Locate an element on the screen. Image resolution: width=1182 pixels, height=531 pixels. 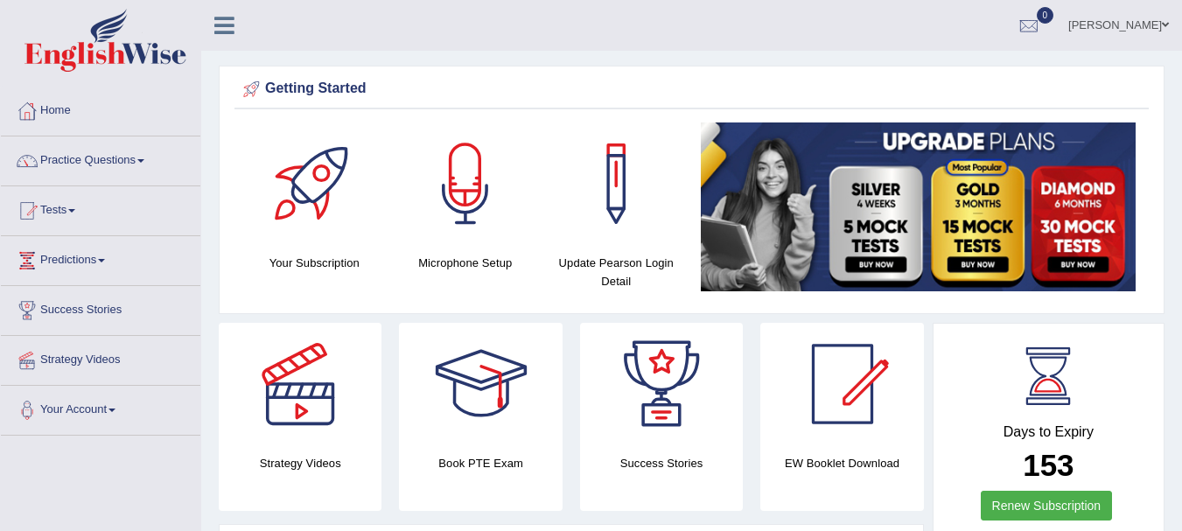
h4: Success Stories is located at coordinates (662, 463).